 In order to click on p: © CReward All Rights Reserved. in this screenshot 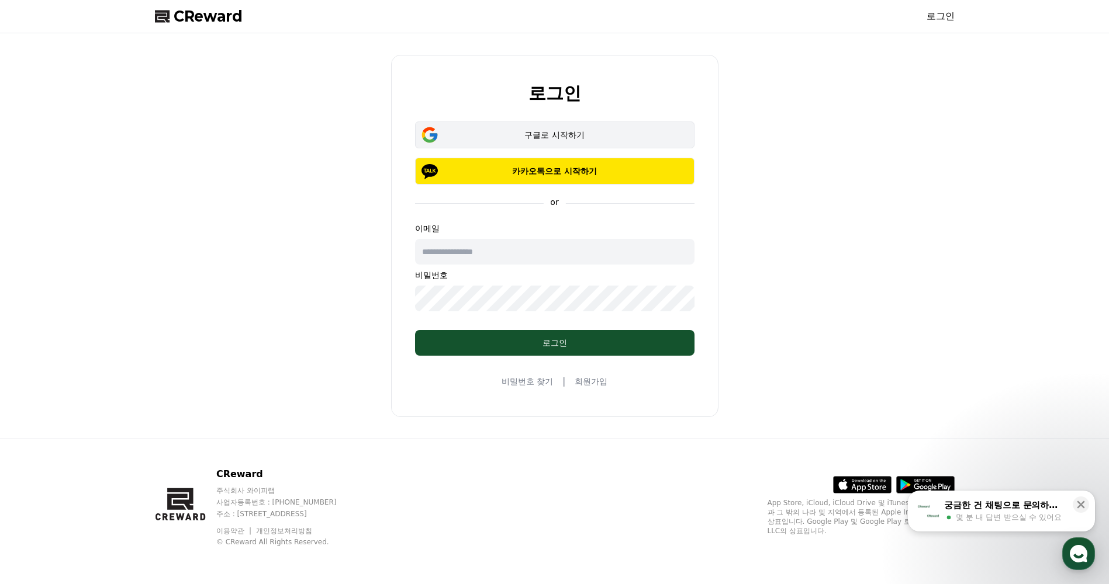, I will do `click(288, 542)`.